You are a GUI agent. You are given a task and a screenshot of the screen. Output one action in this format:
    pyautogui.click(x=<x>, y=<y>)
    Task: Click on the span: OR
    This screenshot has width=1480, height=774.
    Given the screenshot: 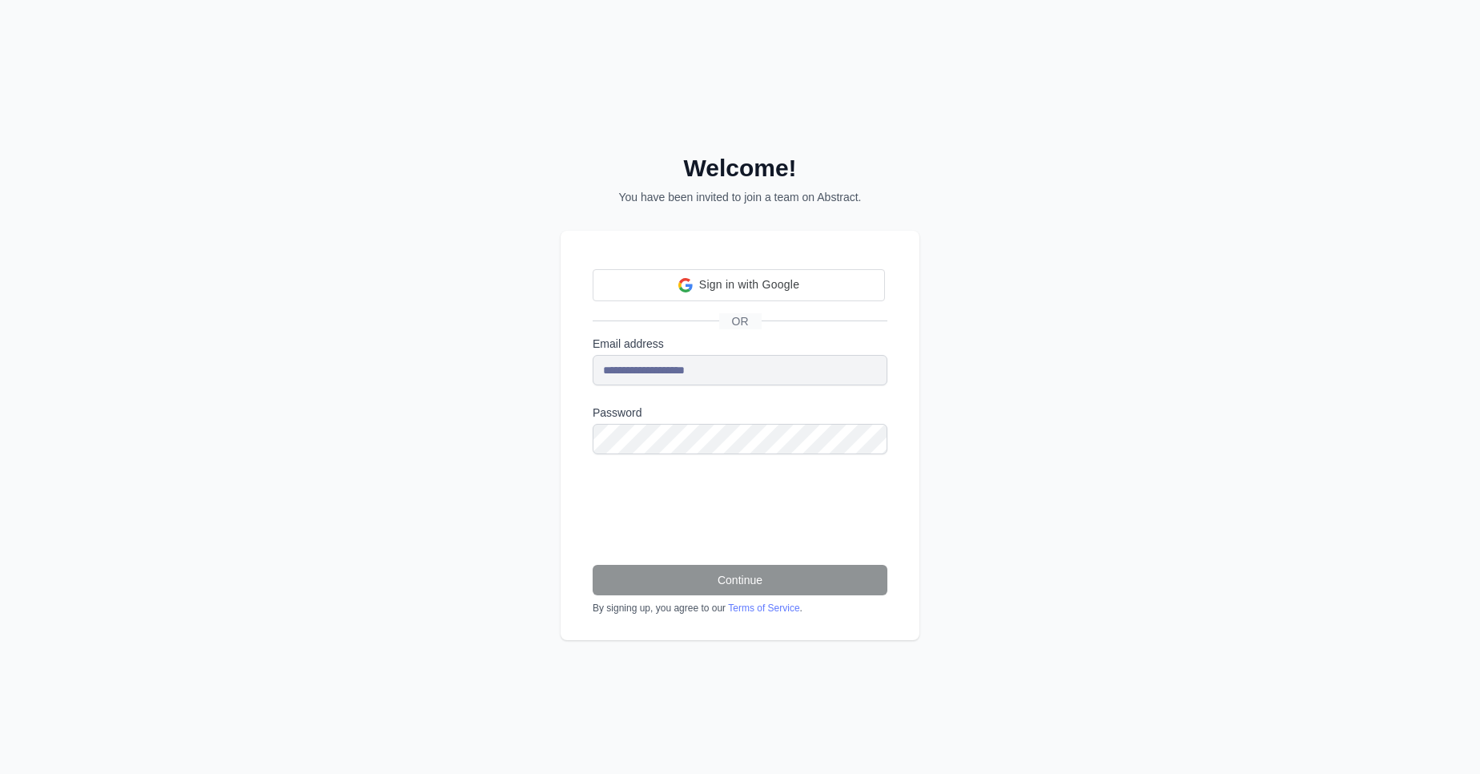 What is the action you would take?
    pyautogui.click(x=740, y=321)
    